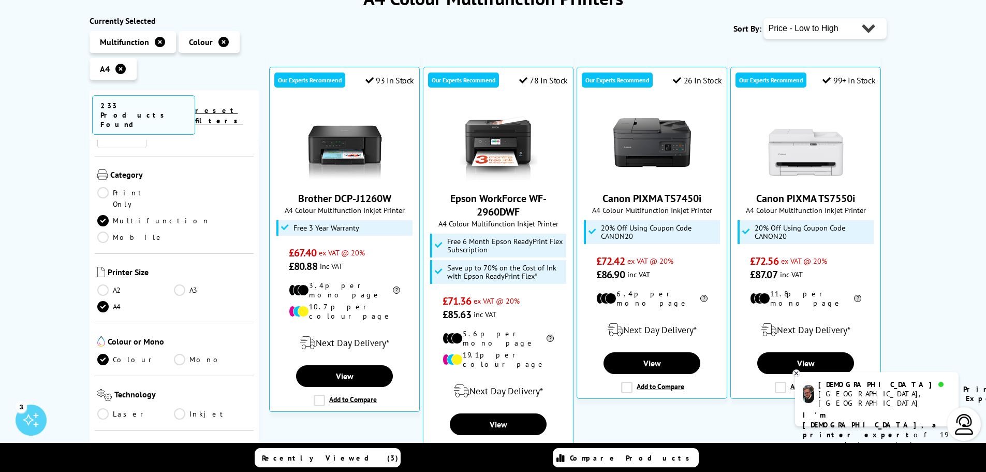 The image size is (986, 472). I want to click on img: Colour or Mono, so click(101, 341).